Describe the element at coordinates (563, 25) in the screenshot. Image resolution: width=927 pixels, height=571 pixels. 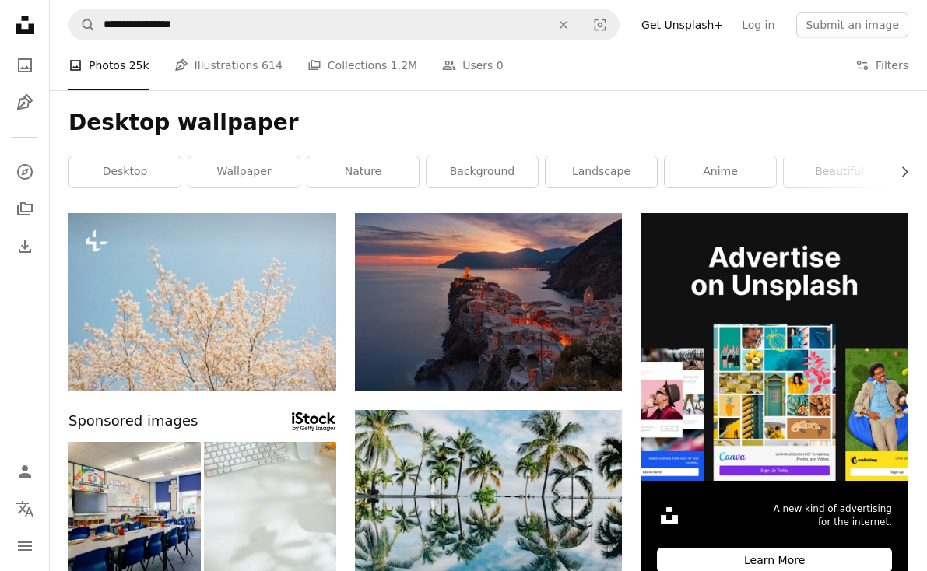
I see `button: Clear` at that location.